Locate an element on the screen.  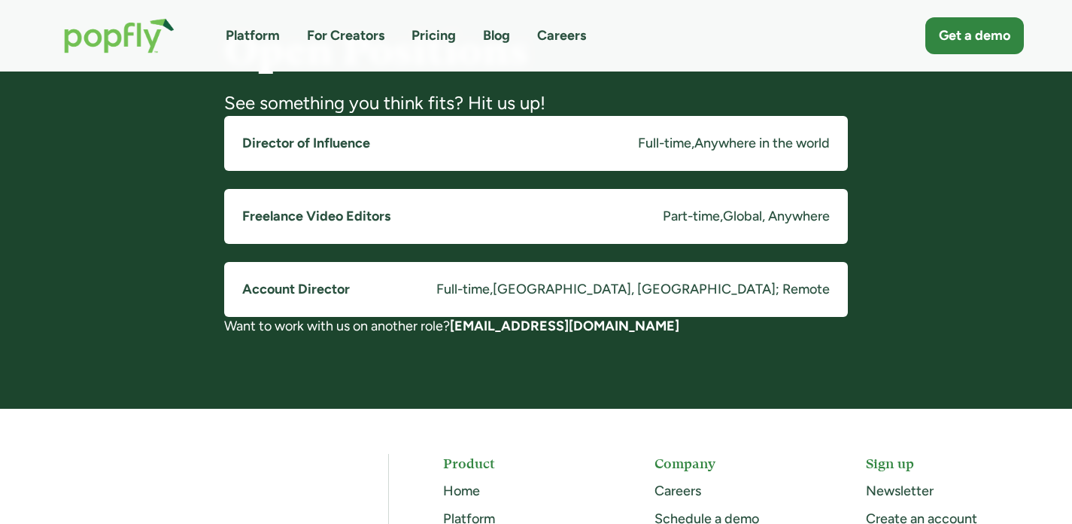
a: Home is located at coordinates (461, 490).